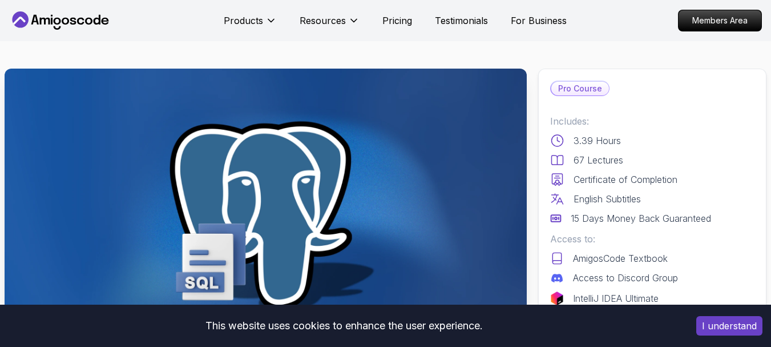  I want to click on p: English Subtitles, so click(608, 199).